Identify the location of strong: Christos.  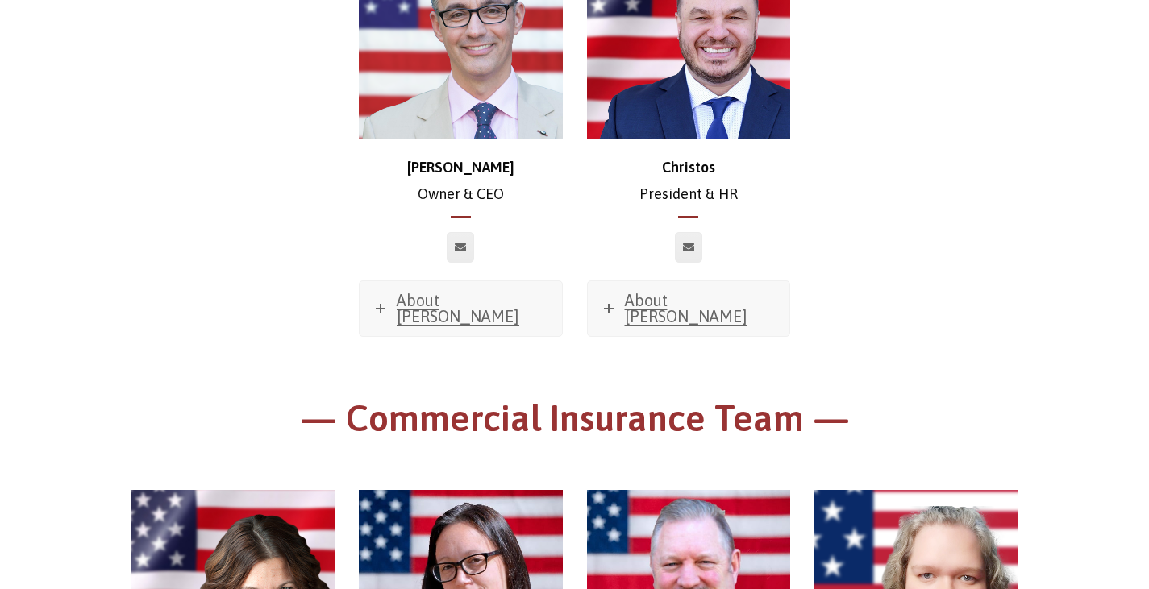
(688, 167).